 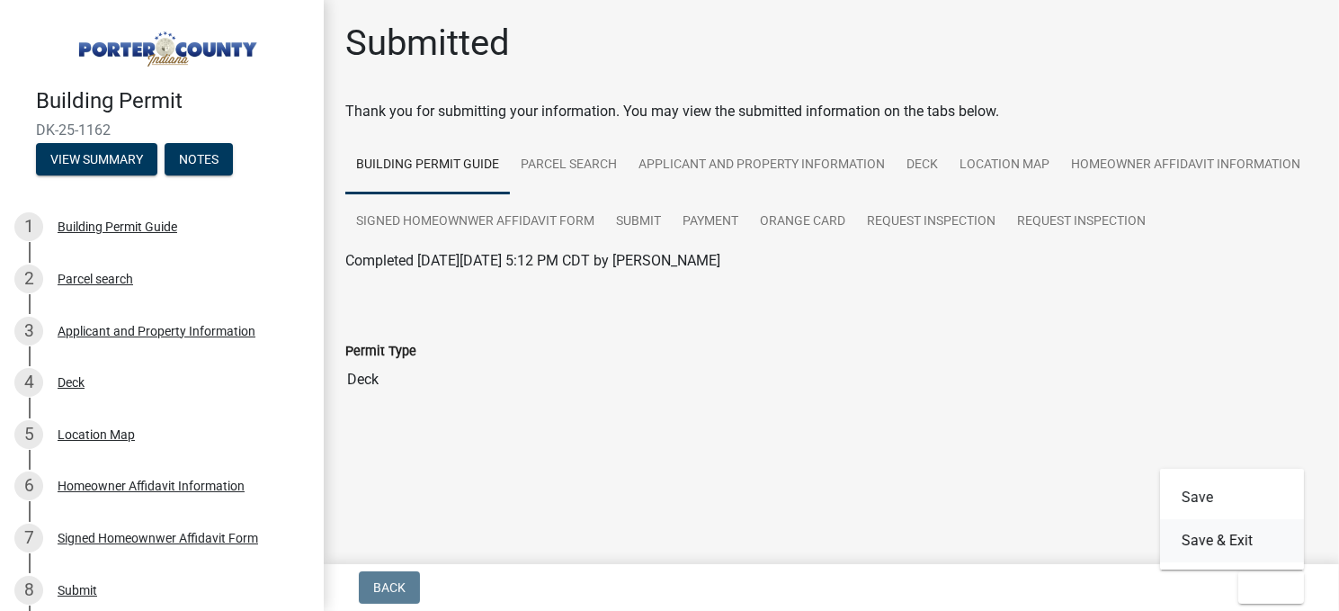 I want to click on button: Notes, so click(x=199, y=159).